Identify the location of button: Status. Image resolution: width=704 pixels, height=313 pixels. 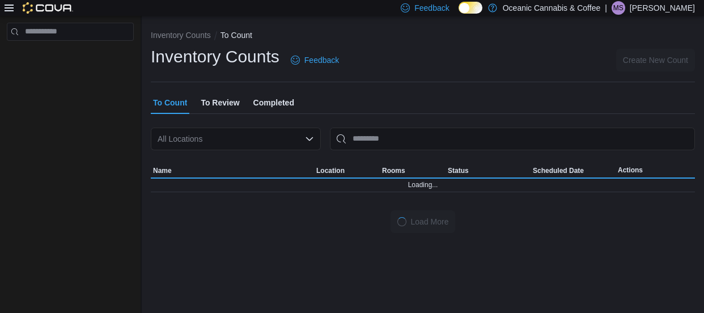
(488, 171).